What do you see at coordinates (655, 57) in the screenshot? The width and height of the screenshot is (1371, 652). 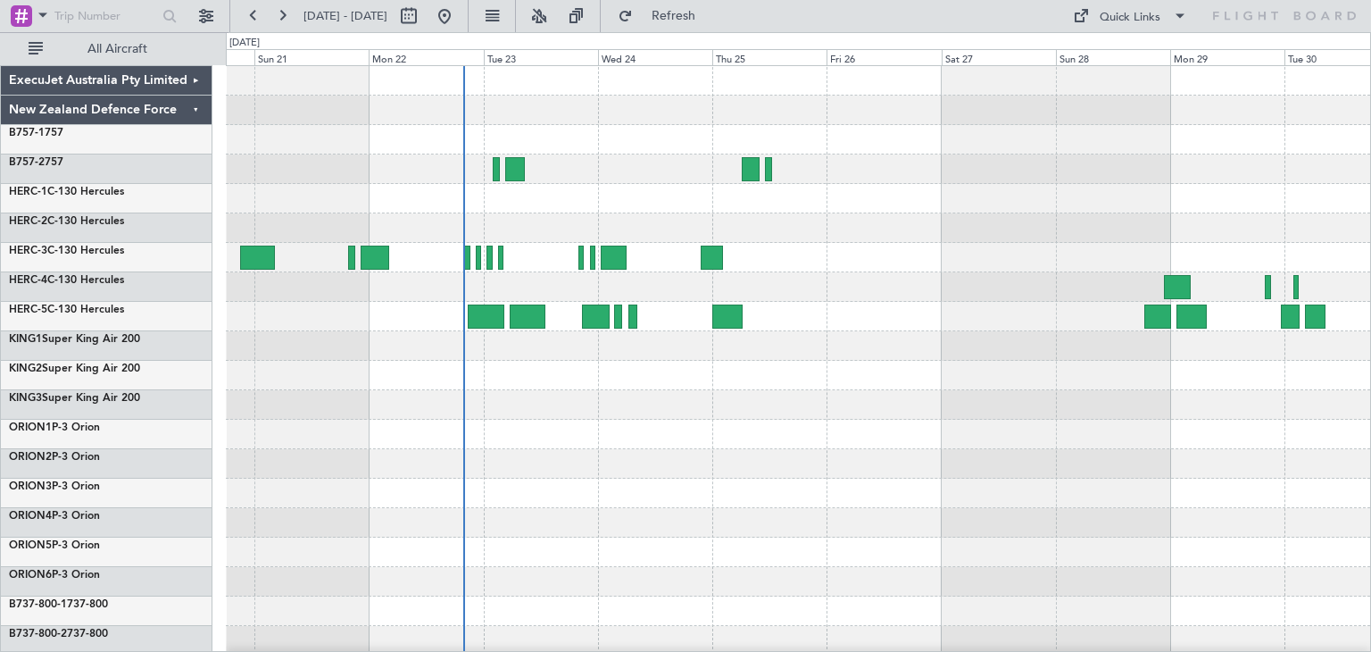 I see `div: Wed 24` at bounding box center [655, 57].